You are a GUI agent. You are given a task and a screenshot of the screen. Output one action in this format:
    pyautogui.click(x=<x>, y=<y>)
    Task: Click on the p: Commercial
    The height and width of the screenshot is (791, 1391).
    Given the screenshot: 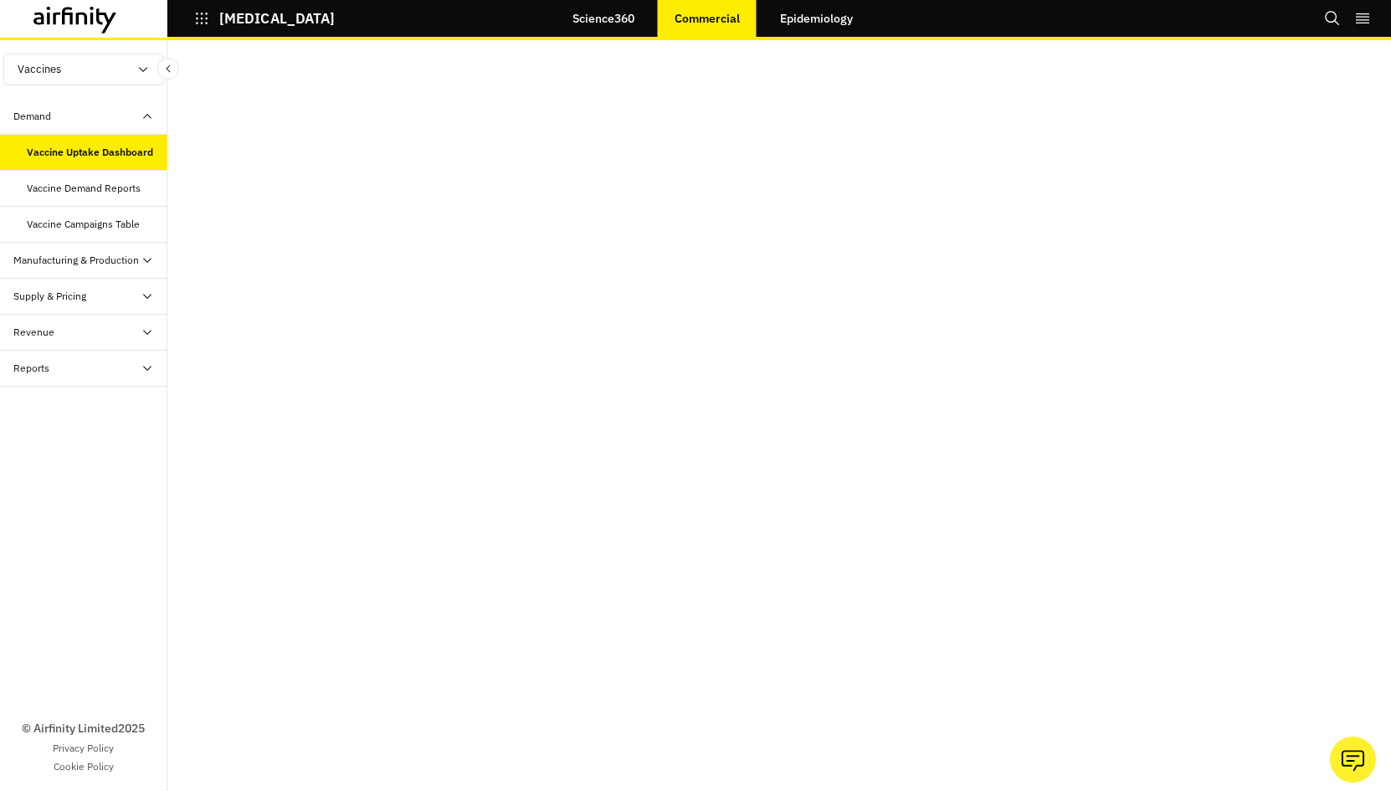 What is the action you would take?
    pyautogui.click(x=707, y=18)
    